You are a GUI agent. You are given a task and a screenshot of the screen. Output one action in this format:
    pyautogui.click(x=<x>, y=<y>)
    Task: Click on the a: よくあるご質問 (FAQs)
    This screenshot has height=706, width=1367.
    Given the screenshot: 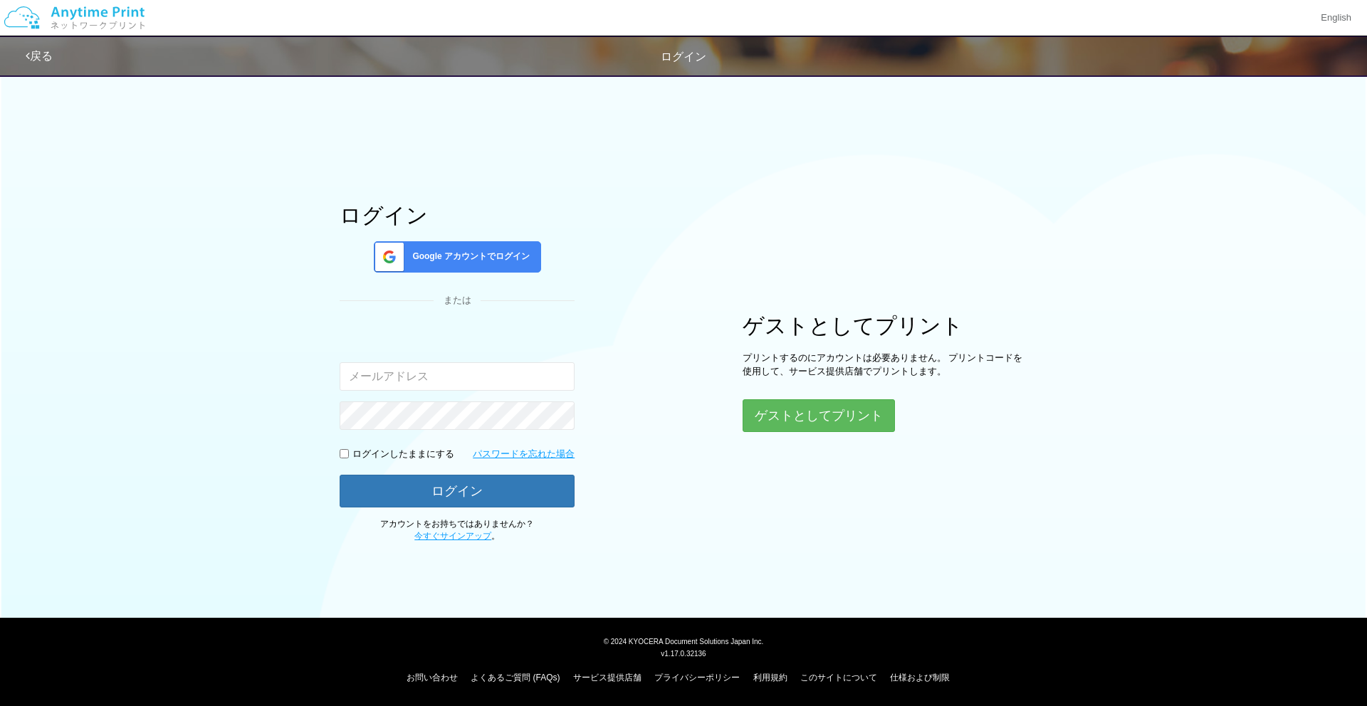 What is the action you would take?
    pyautogui.click(x=515, y=678)
    